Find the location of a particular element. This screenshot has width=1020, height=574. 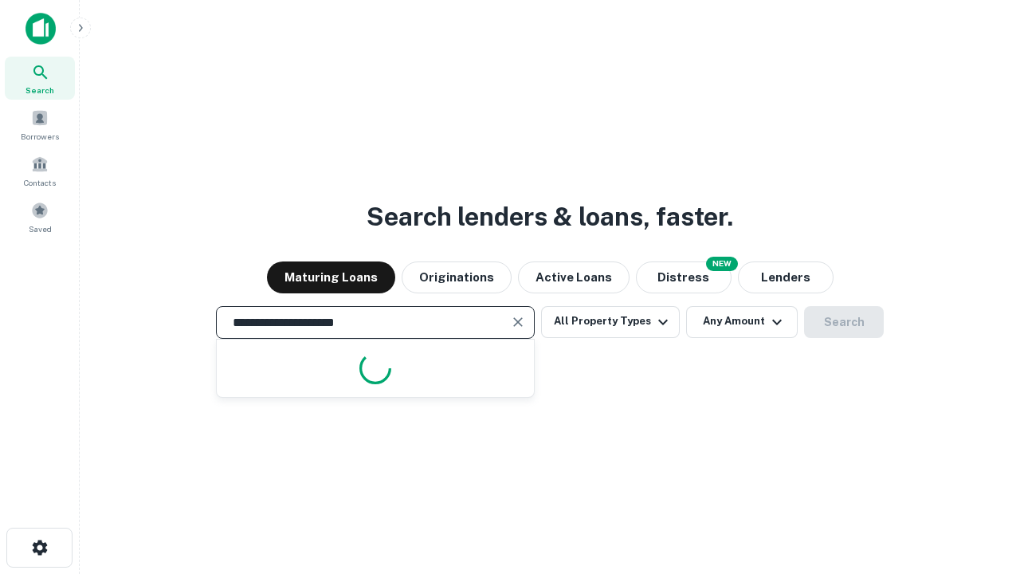

button: Maturing Loans is located at coordinates (331, 277).